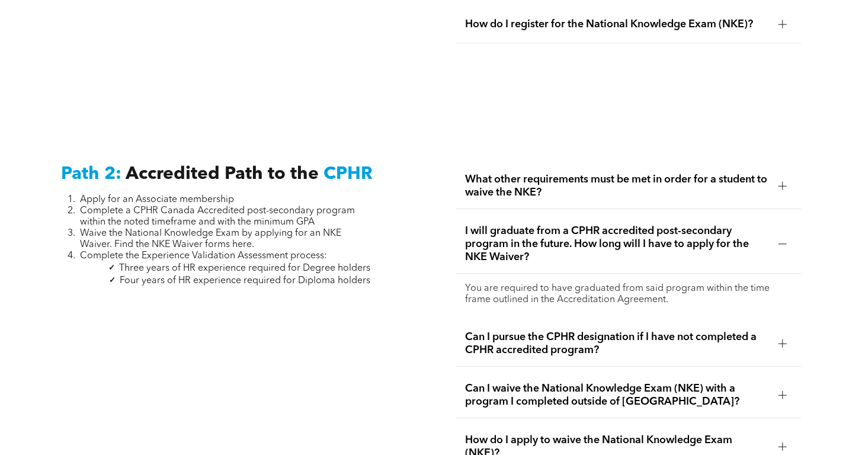  What do you see at coordinates (617, 186) in the screenshot?
I see `span: What other requirements must be met in order for a student to waive the NKE?` at bounding box center [617, 186].